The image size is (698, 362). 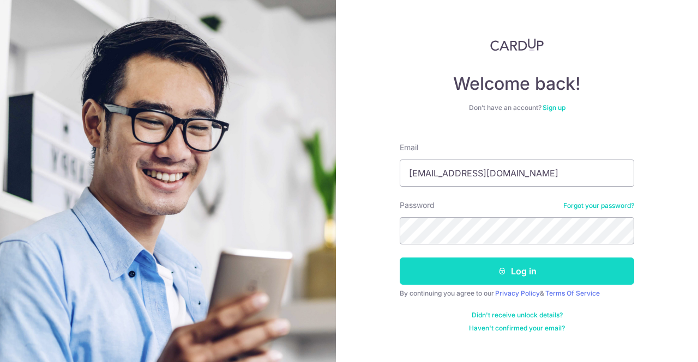 What do you see at coordinates (417, 205) in the screenshot?
I see `label: Password` at bounding box center [417, 205].